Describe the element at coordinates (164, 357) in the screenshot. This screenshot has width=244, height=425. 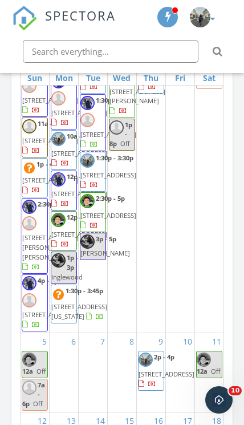
I see `span: 2p - 4p` at that location.